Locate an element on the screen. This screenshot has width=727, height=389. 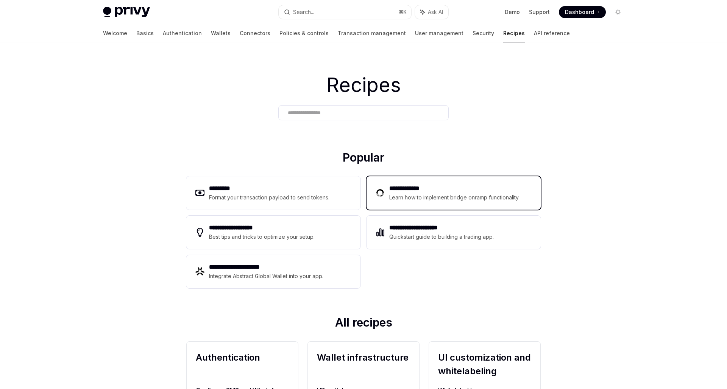
h2: All recipes is located at coordinates (364, 324).